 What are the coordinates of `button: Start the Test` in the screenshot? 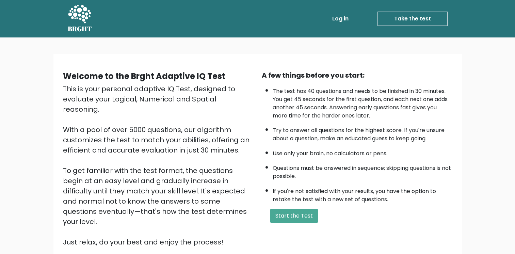 It's located at (294, 216).